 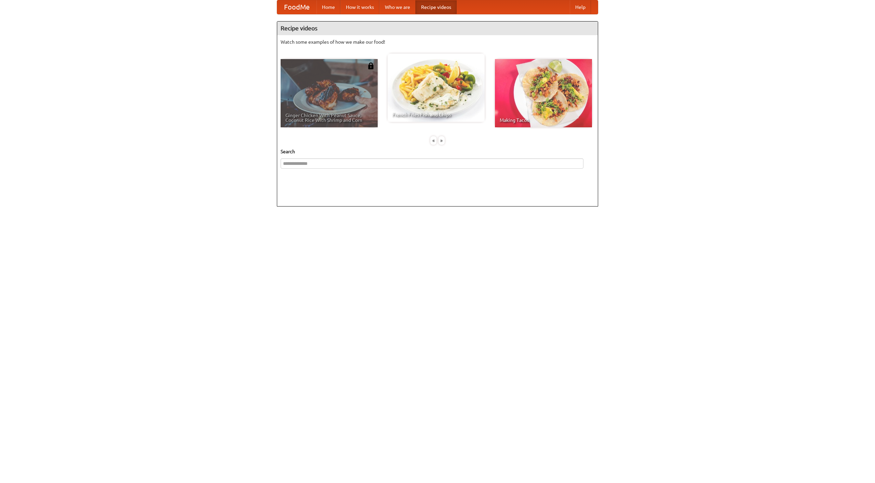 I want to click on h5: Search, so click(x=437, y=152).